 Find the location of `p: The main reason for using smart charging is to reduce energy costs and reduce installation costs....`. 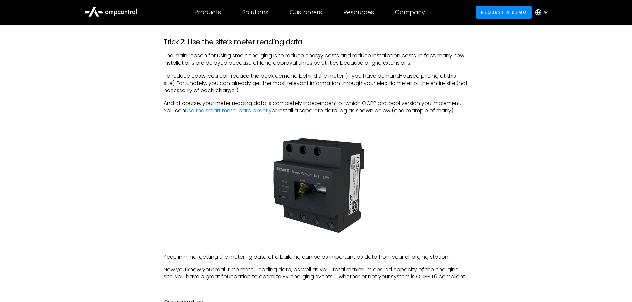

p: The main reason for using smart charging is to reduce energy costs and reduce installation costs.... is located at coordinates (316, 59).